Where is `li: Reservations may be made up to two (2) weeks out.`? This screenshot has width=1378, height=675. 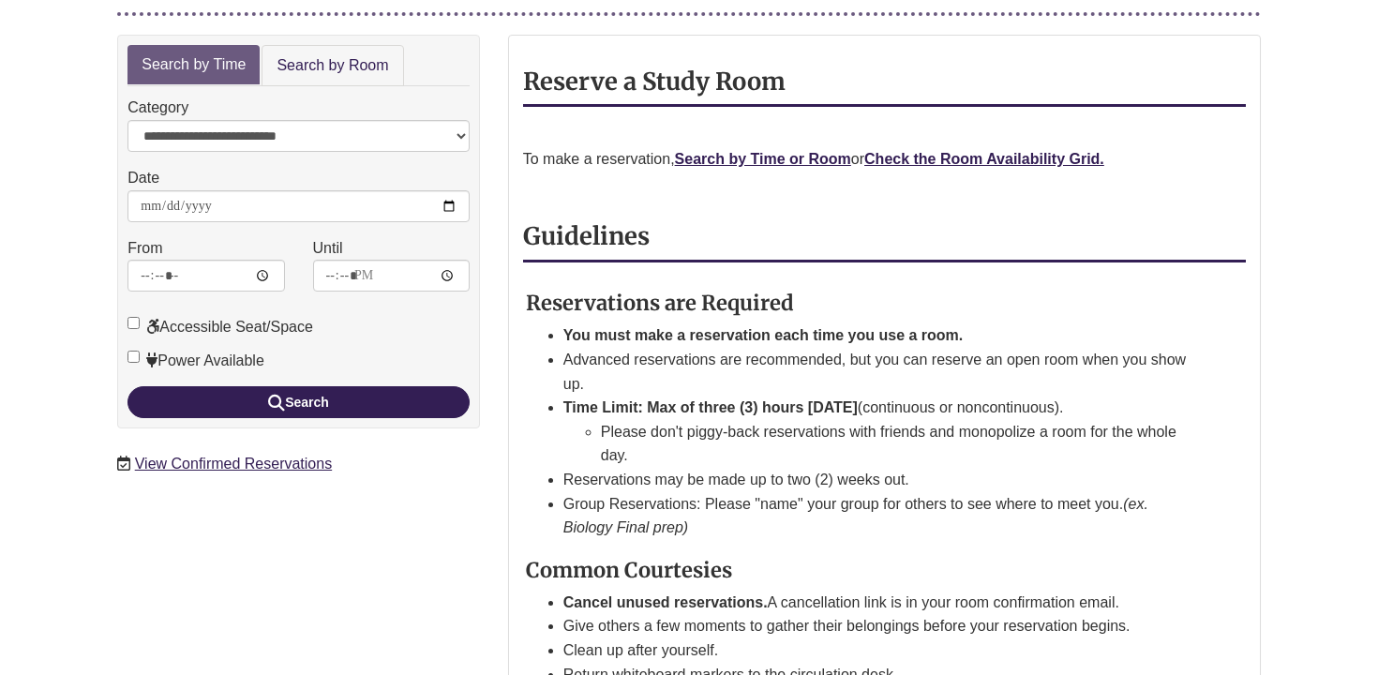 li: Reservations may be made up to two (2) weeks out. is located at coordinates (882, 480).